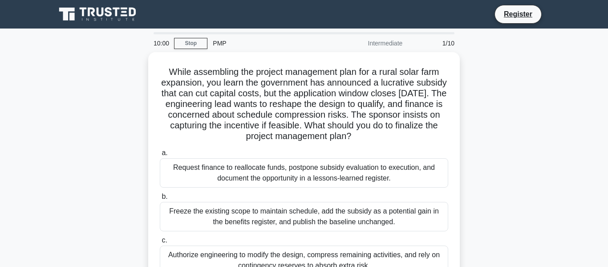 This screenshot has width=608, height=267. Describe the element at coordinates (164, 196) in the screenshot. I see `span: b.` at that location.